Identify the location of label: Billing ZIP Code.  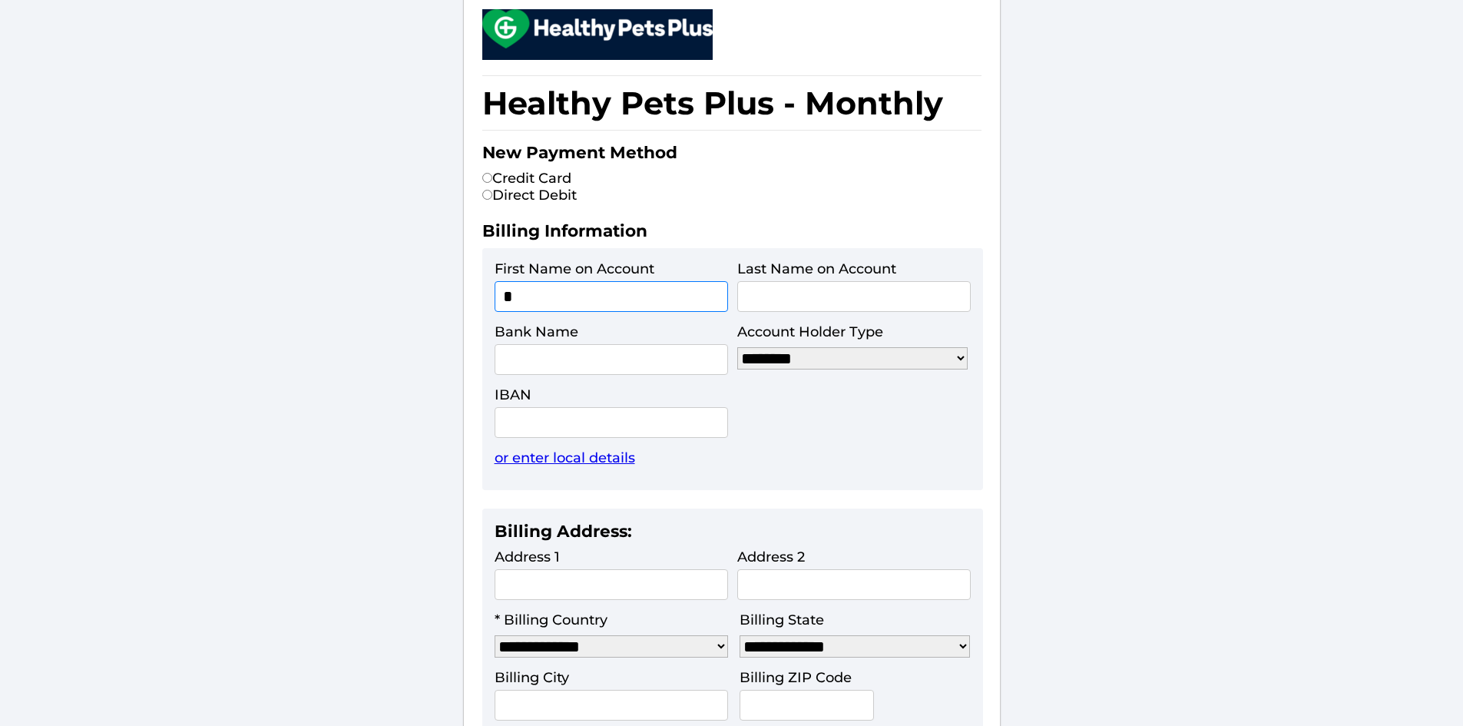
(796, 677).